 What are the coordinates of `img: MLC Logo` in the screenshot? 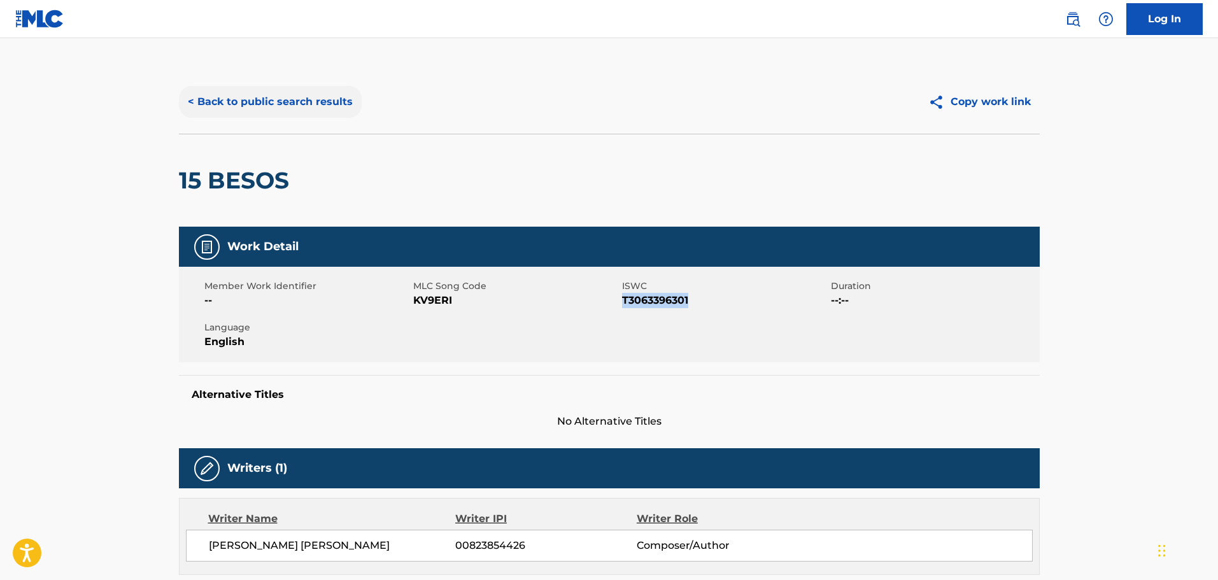 It's located at (39, 18).